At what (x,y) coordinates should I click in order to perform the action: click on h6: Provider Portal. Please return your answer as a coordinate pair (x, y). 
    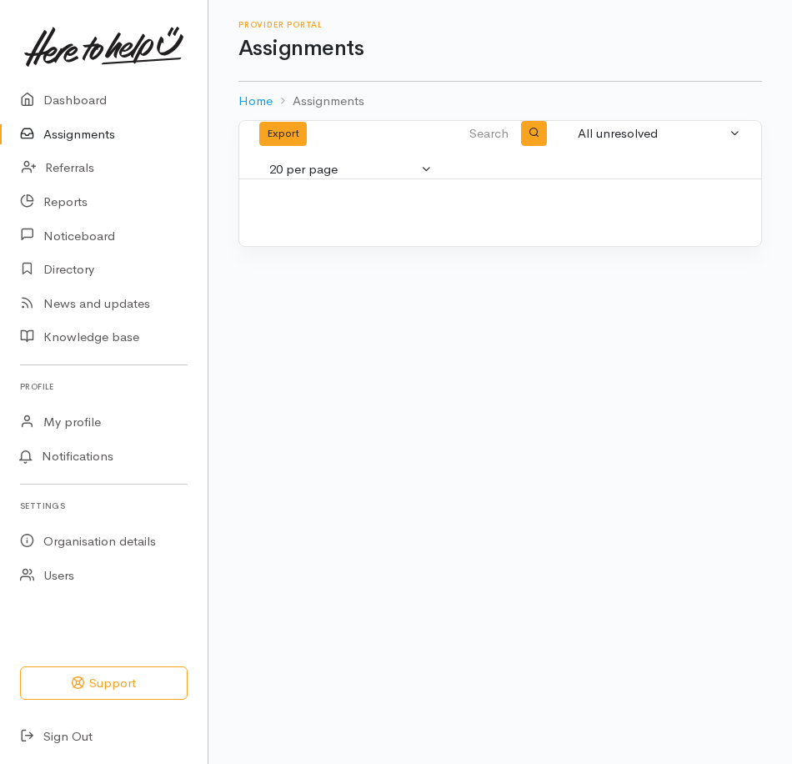
    Looking at the image, I should click on (500, 24).